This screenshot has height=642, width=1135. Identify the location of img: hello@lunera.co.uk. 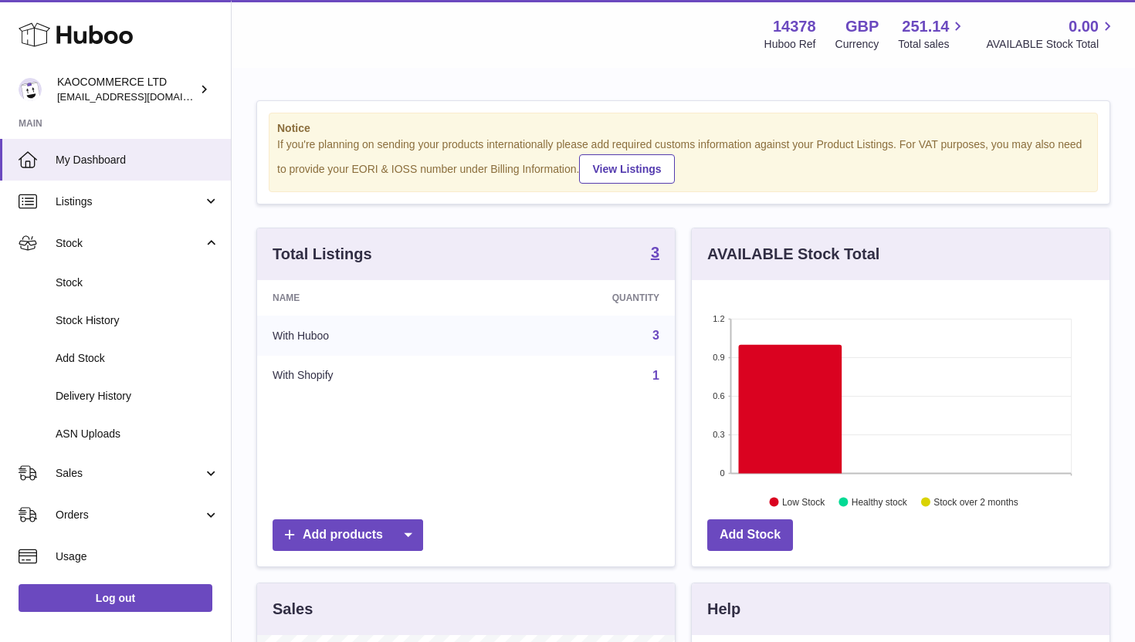
(30, 90).